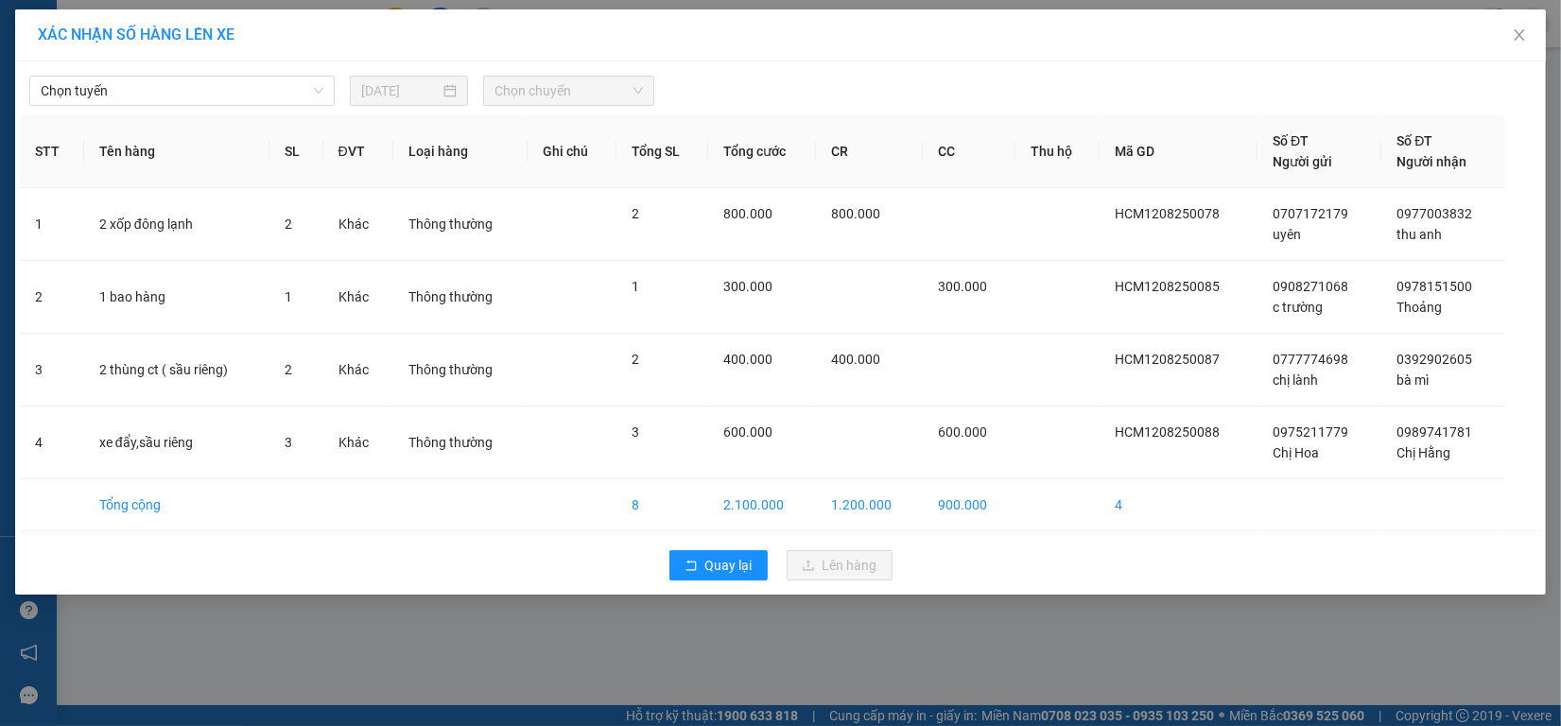 The width and height of the screenshot is (1561, 726). Describe the element at coordinates (177, 370) in the screenshot. I see `td: 2 thùng ct ( sầu riêng)` at that location.